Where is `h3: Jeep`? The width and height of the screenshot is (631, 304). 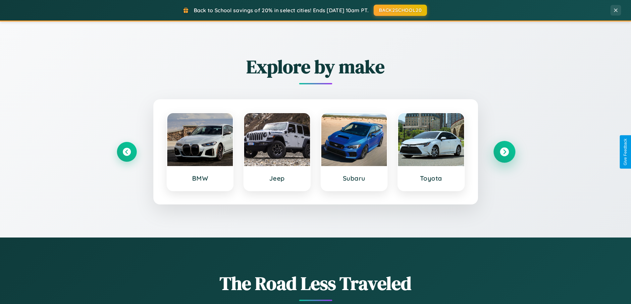 h3: Jeep is located at coordinates (277, 178).